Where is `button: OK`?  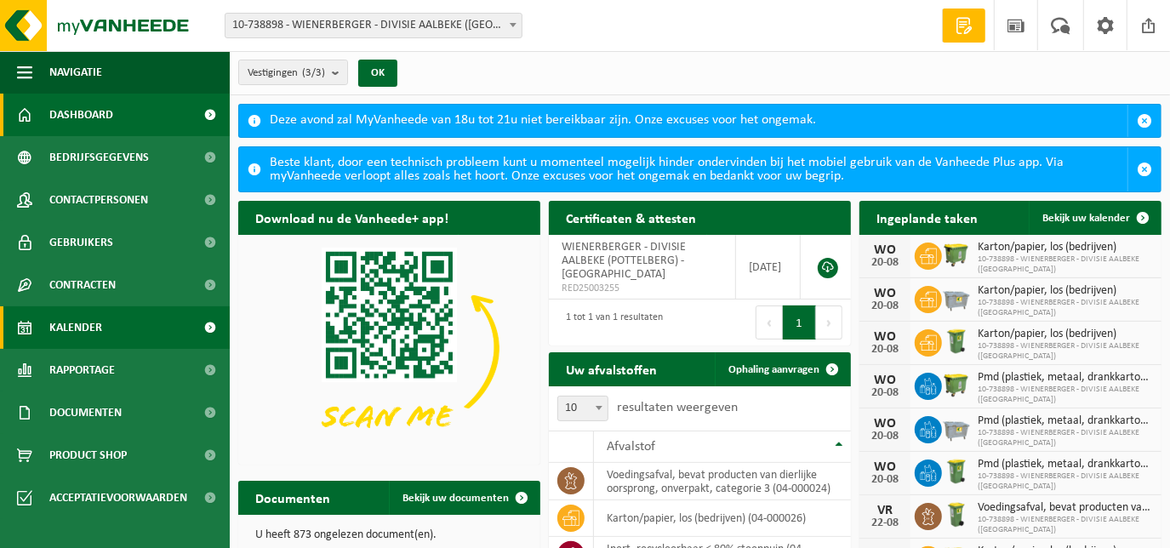 button: OK is located at coordinates (378, 73).